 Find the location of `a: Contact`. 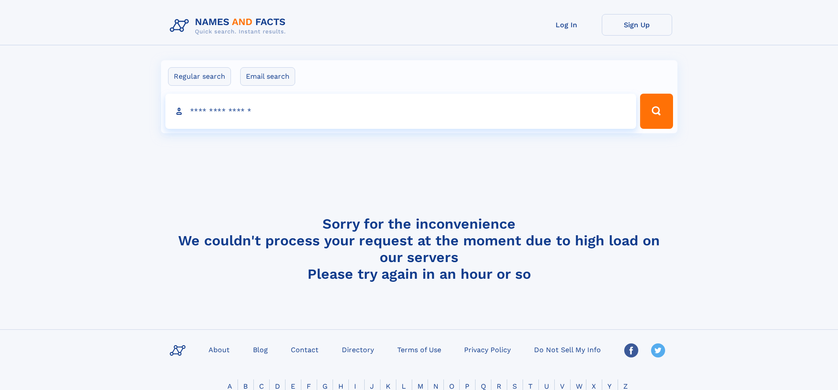

a: Contact is located at coordinates (304, 349).